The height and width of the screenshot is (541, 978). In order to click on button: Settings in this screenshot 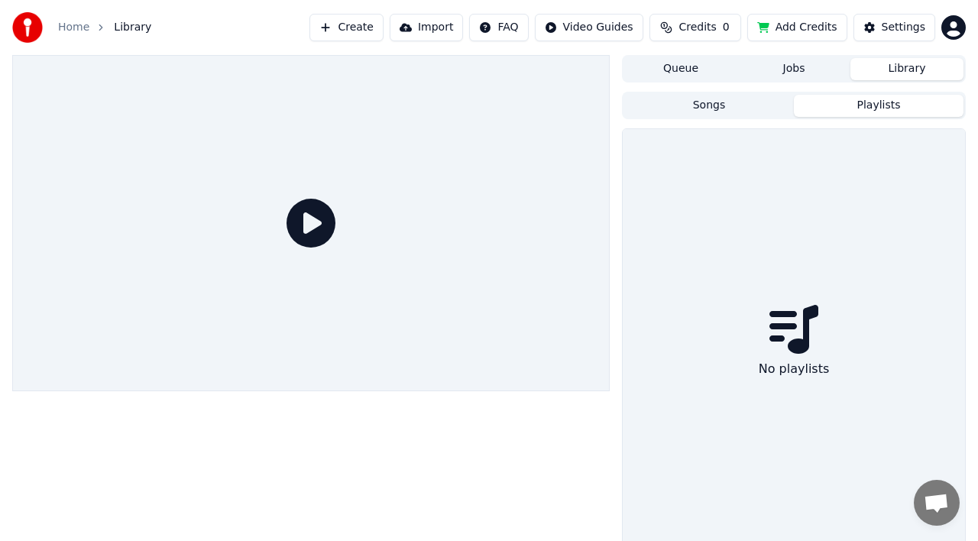, I will do `click(894, 28)`.